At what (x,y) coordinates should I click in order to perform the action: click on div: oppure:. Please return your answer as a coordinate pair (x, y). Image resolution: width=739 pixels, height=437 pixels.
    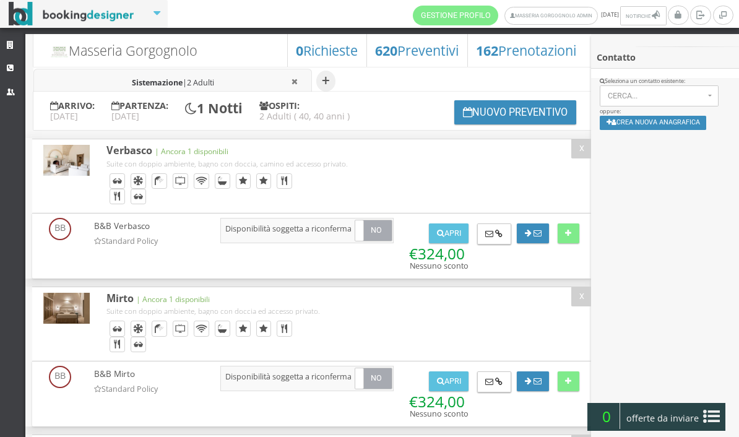
    Looking at the image, I should click on (664, 108).